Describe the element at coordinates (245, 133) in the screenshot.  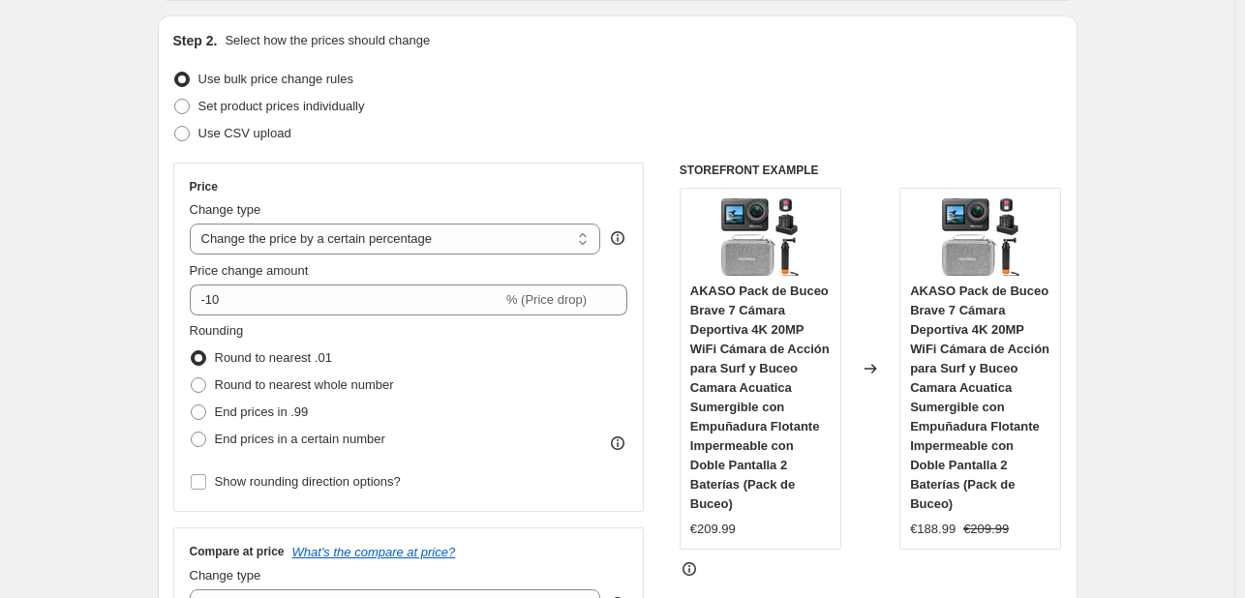
I see `span: Use CSV upload` at that location.